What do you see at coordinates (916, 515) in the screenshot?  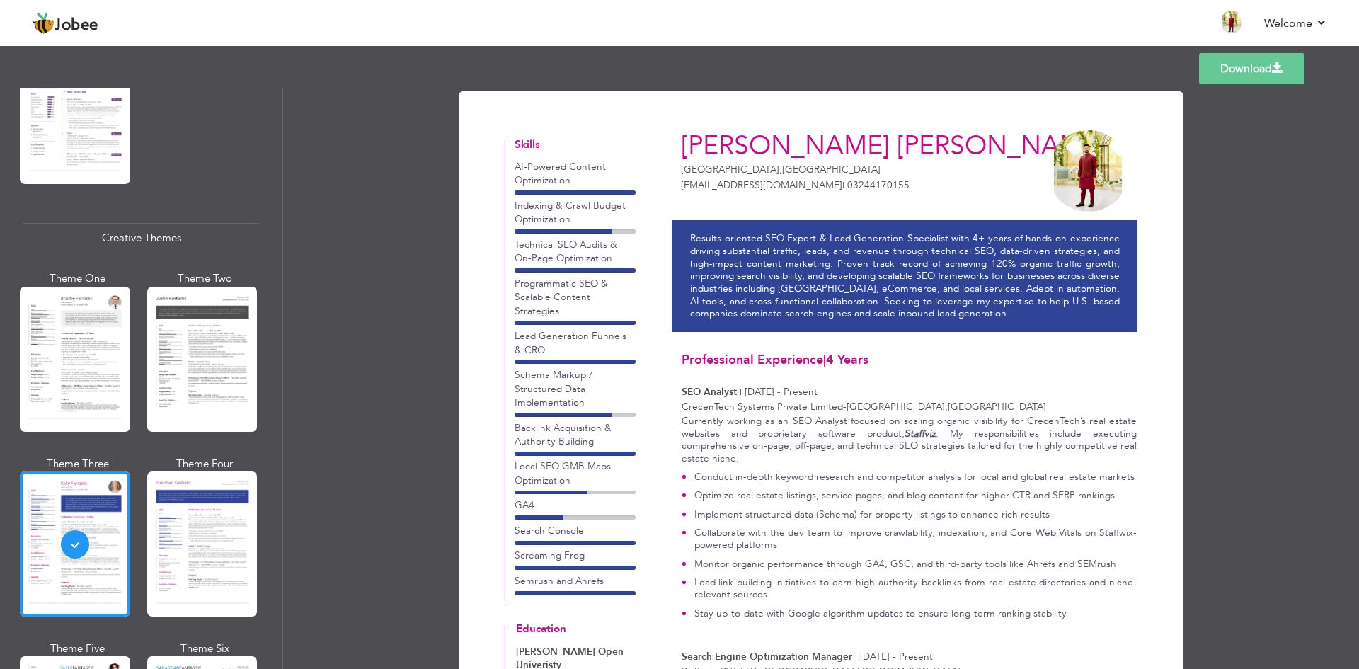 I see `p: Implement structured data (Schema) for property listings to enhance rich results` at bounding box center [916, 515].